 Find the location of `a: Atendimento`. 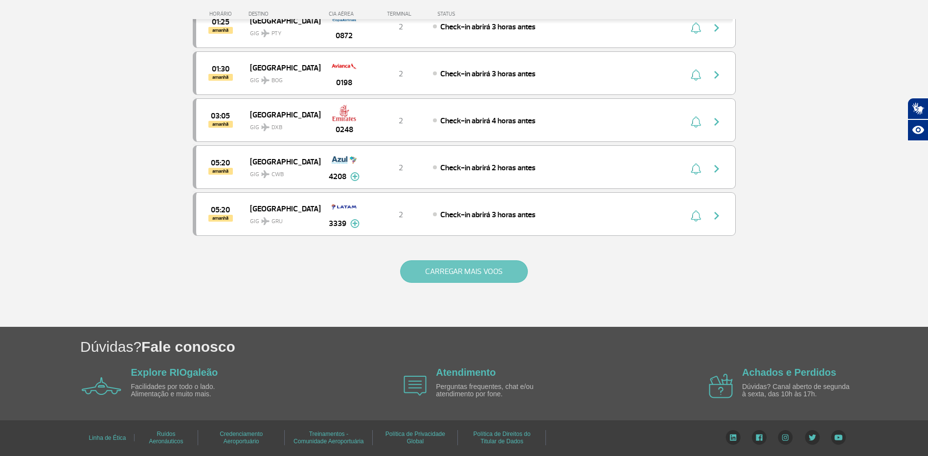

a: Atendimento is located at coordinates (466, 372).